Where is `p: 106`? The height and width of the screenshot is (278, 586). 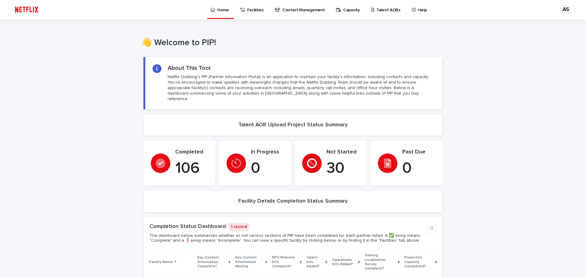 p: 106 is located at coordinates (192, 168).